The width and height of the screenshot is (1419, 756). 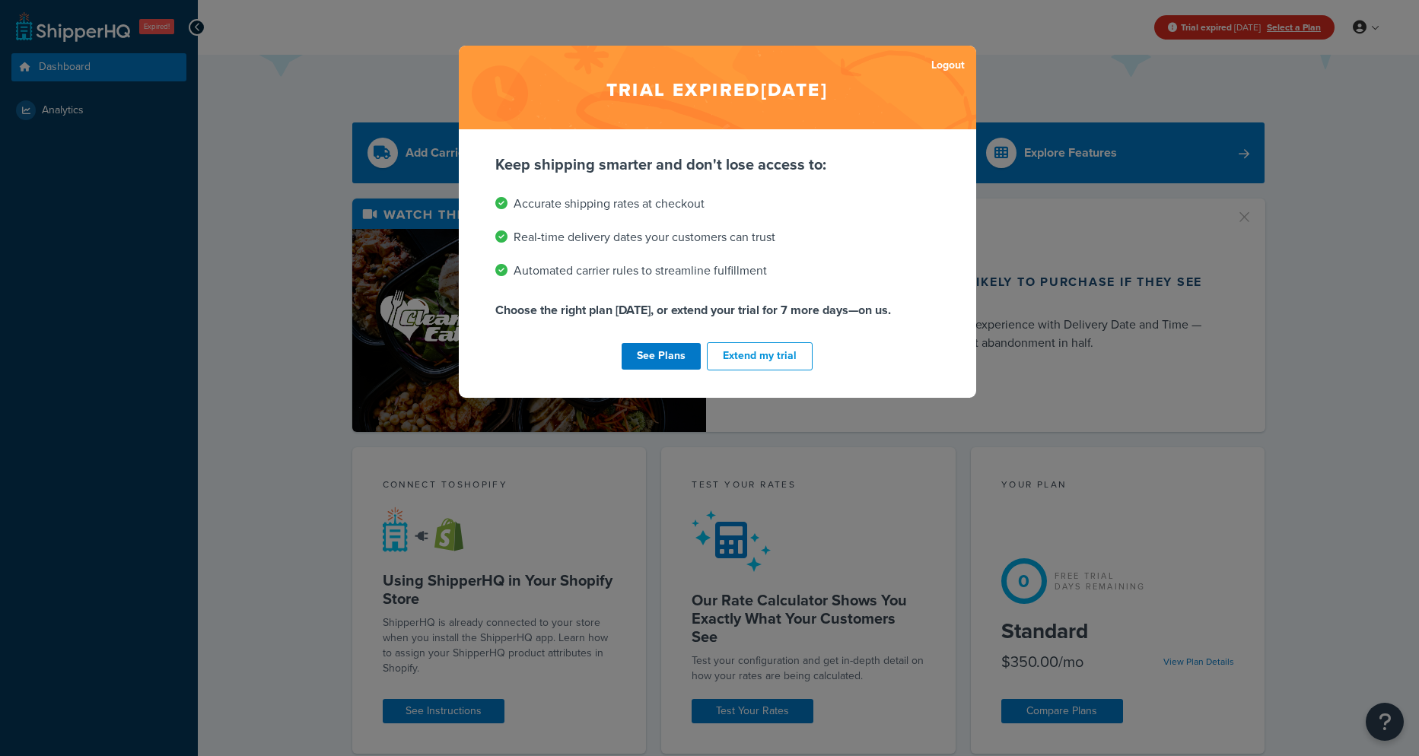 I want to click on a: See Plans, so click(x=661, y=356).